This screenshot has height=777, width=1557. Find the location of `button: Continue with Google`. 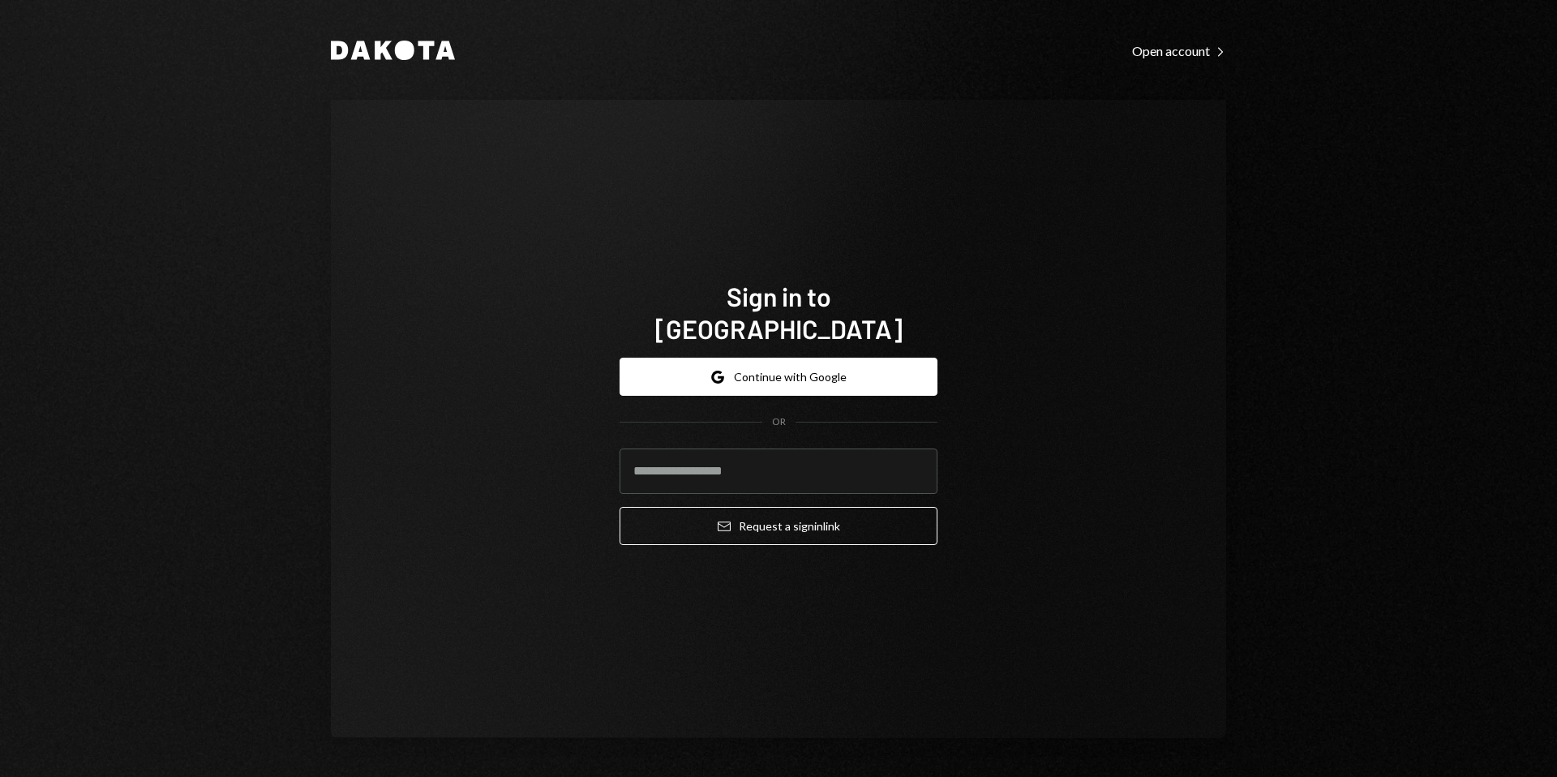

button: Continue with Google is located at coordinates (778, 376).